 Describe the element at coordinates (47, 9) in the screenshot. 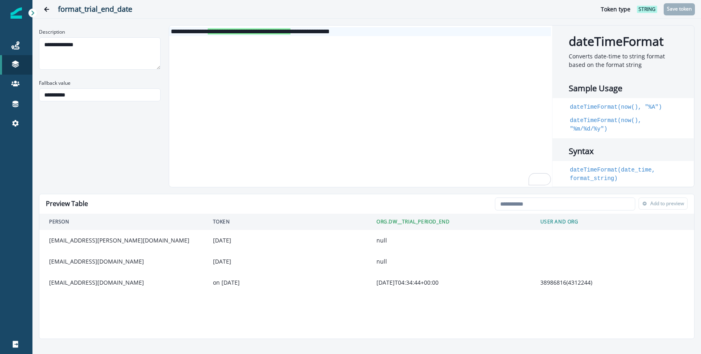

I see `button: Go back` at that location.